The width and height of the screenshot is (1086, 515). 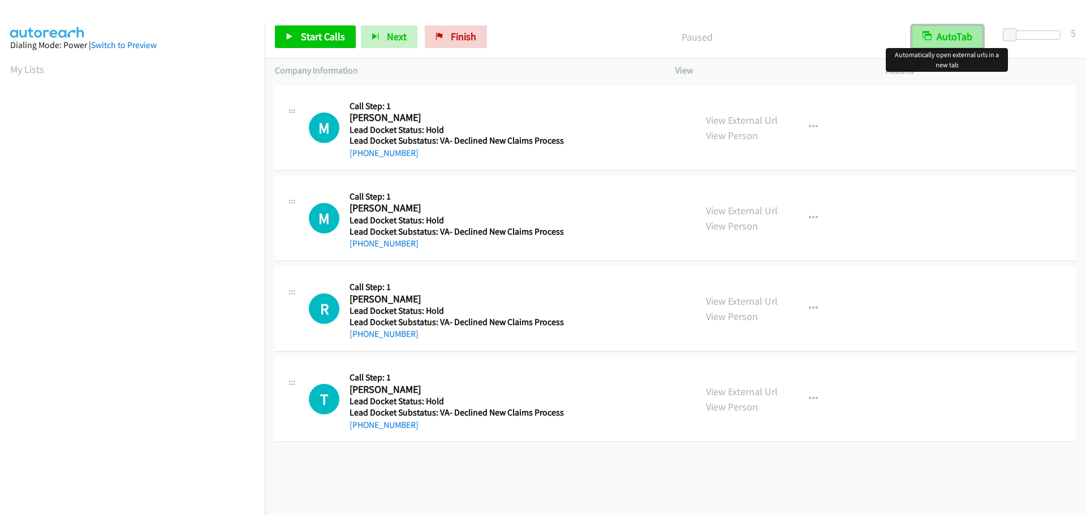 I want to click on p: View, so click(x=770, y=71).